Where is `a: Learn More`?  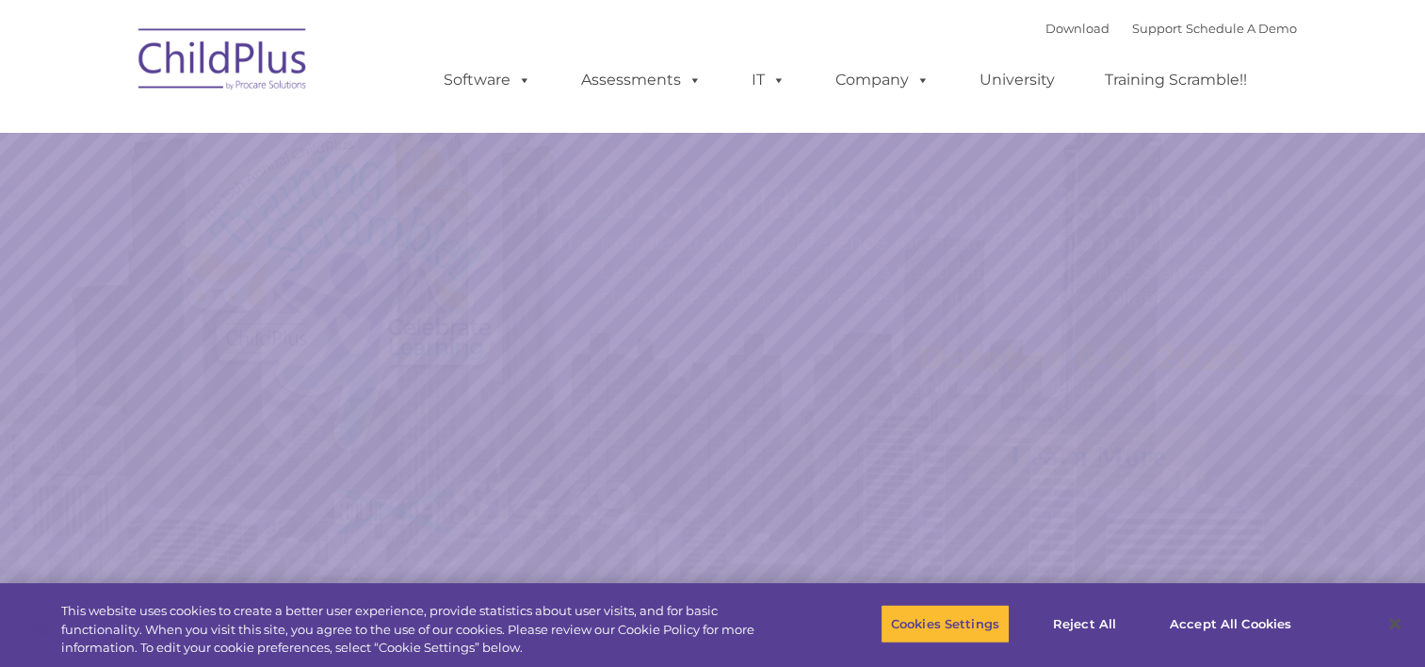 a: Learn More is located at coordinates (1088, 456).